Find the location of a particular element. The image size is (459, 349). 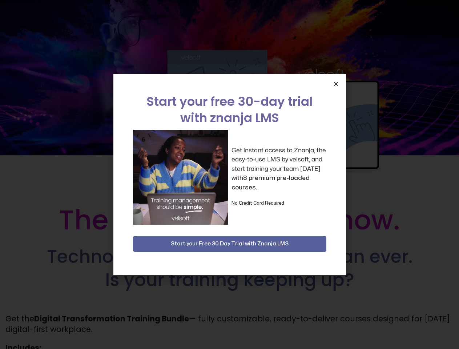

h2: Start your free 30-day trial with znanja LMS is located at coordinates (230, 110).